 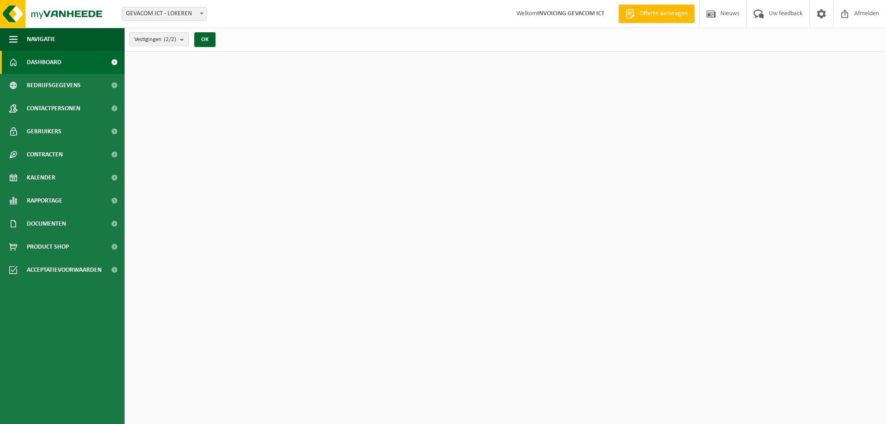 What do you see at coordinates (44, 62) in the screenshot?
I see `span: Dashboard` at bounding box center [44, 62].